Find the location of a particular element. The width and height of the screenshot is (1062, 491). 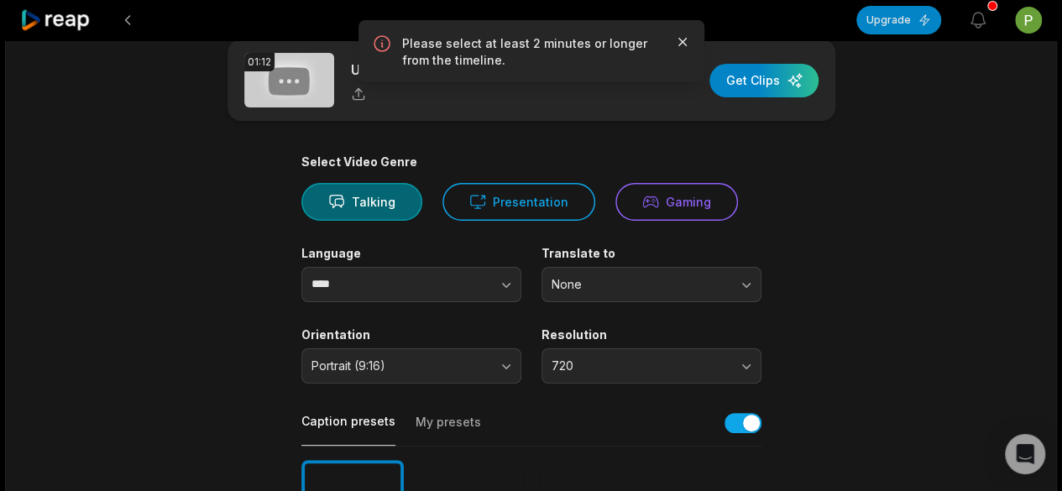

p: Please select at least 2 minutes or longer from the timeline. is located at coordinates (531, 52).